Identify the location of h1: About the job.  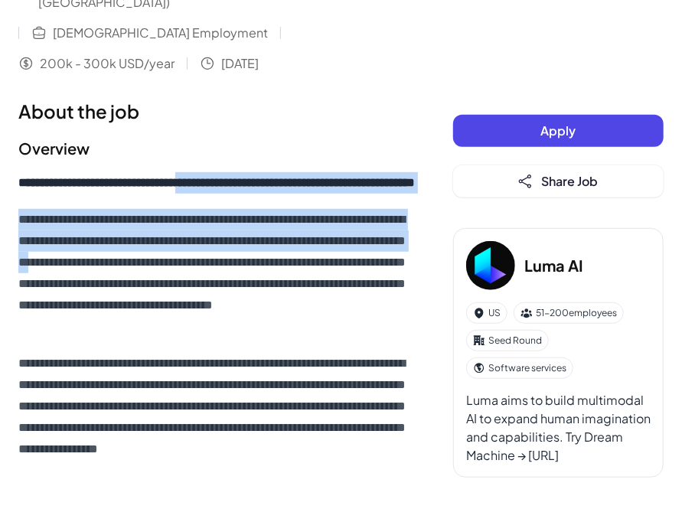
(220, 111).